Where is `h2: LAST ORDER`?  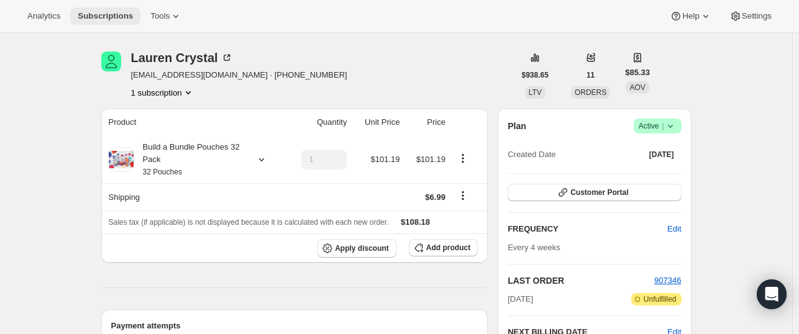
h2: LAST ORDER is located at coordinates (581, 281).